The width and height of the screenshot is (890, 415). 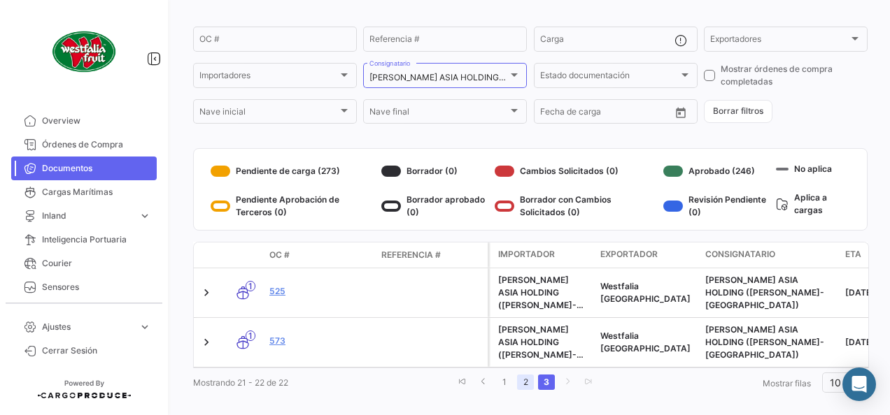 What do you see at coordinates (813, 204) in the screenshot?
I see `div: Aplica a cargas` at bounding box center [813, 204].